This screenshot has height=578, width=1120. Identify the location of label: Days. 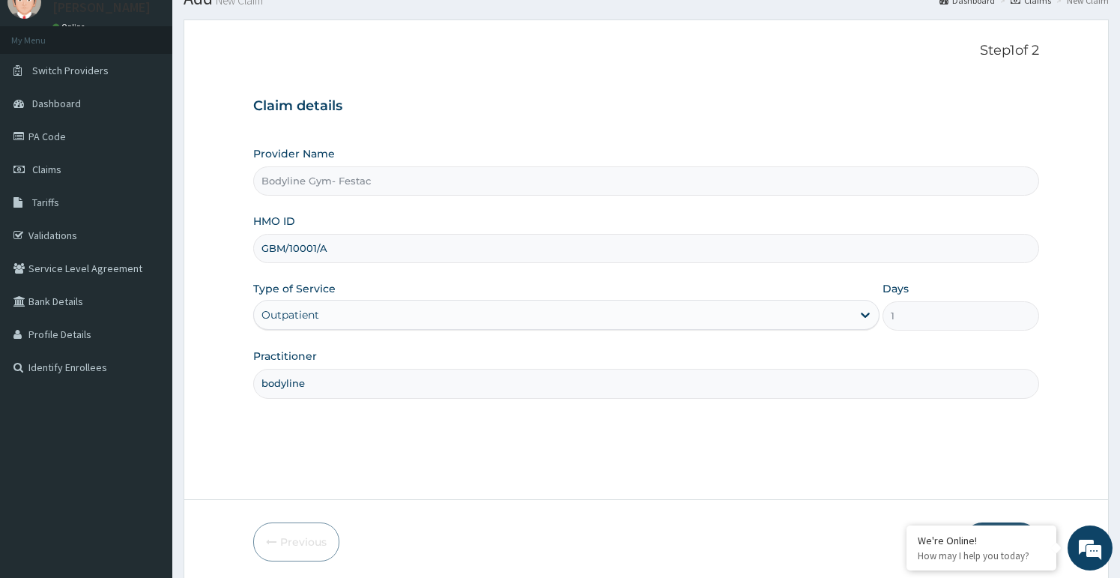
(895, 288).